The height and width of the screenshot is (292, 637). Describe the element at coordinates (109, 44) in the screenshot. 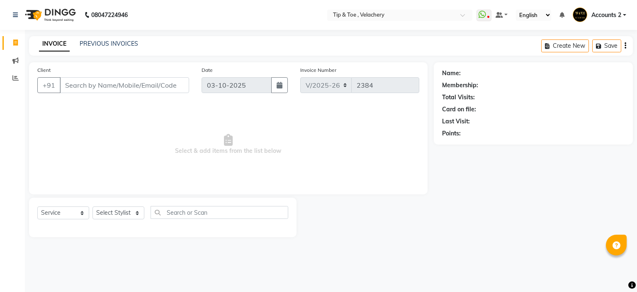

I see `a: PREVIOUS INVOICES` at that location.